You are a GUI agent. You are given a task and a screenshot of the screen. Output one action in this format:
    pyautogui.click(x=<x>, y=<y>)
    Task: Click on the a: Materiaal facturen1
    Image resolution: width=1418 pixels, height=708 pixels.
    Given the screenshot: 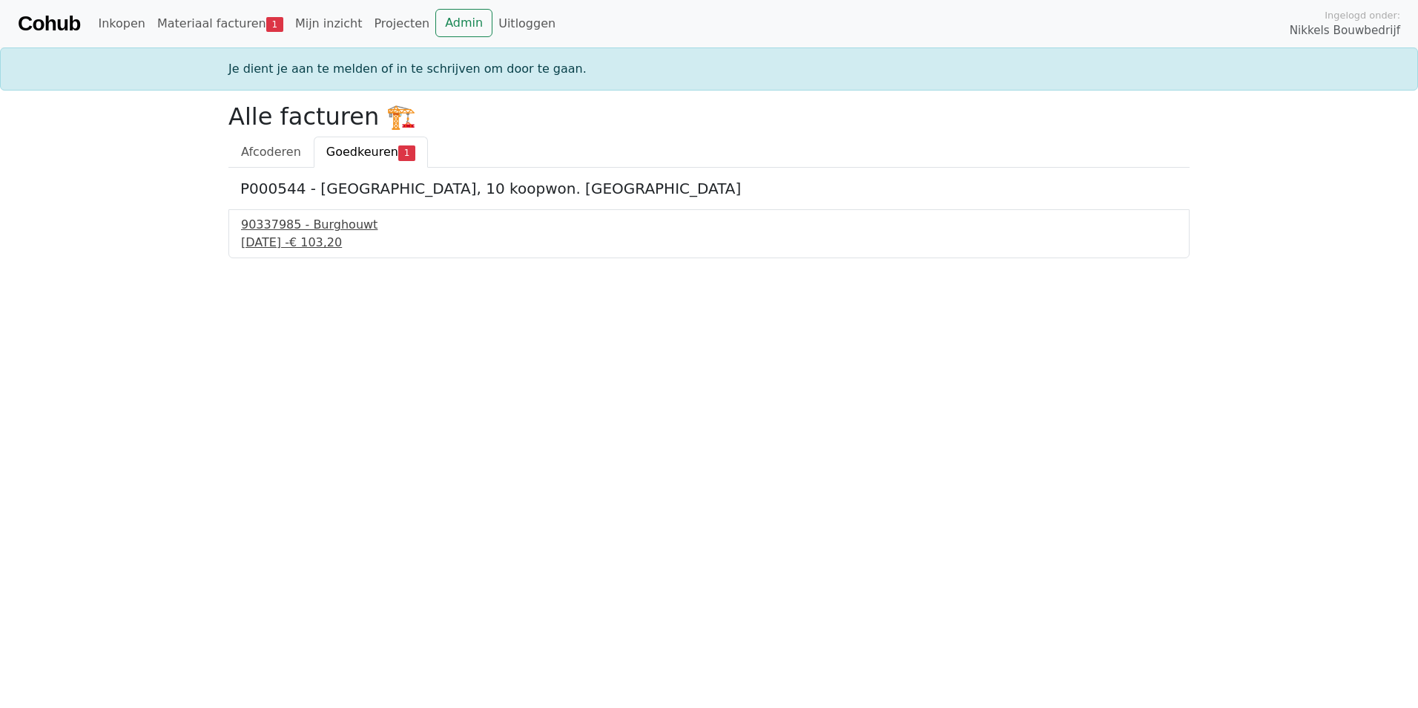 What is the action you would take?
    pyautogui.click(x=220, y=24)
    